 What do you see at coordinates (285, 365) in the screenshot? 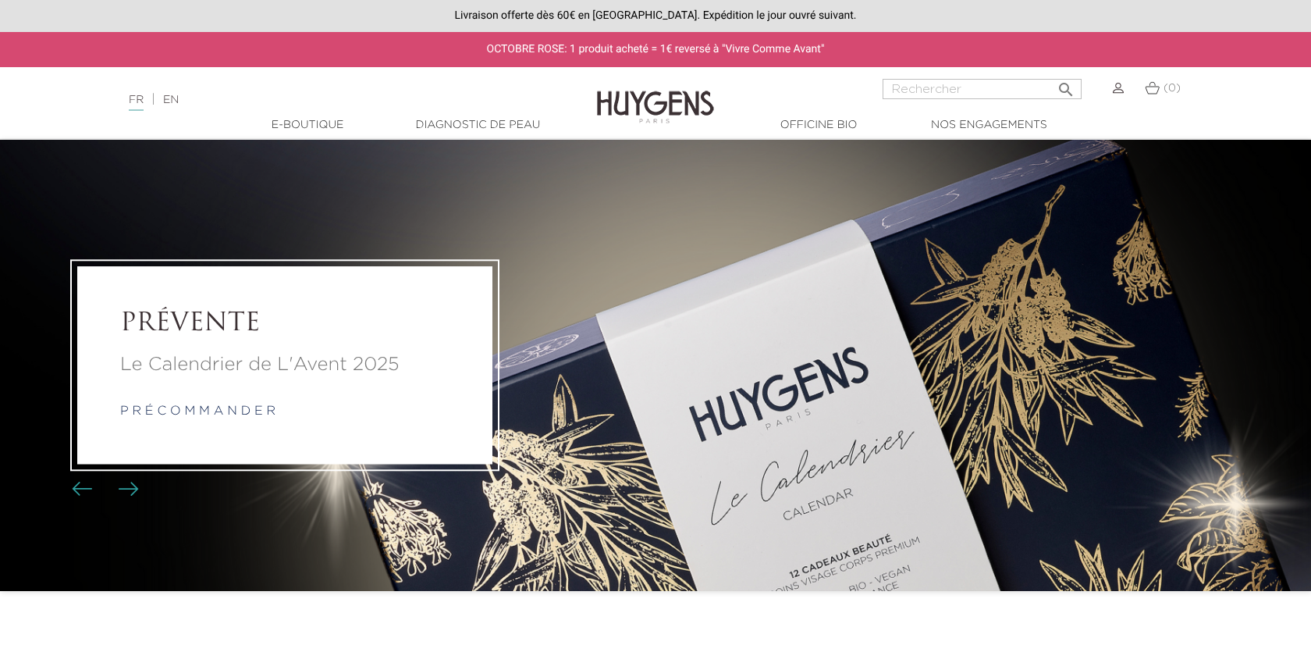
I see `p: Le Calendrier de L'Avent 2025` at bounding box center [285, 365].